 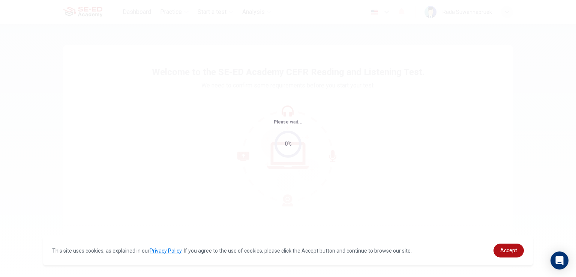 What do you see at coordinates (165, 251) in the screenshot?
I see `a: Privacy Policy` at bounding box center [165, 251].